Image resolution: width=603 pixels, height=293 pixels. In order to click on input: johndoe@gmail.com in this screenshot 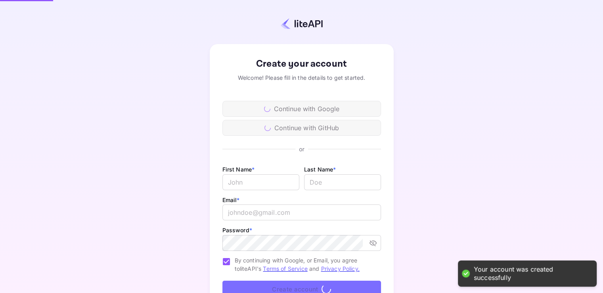, I will do `click(302, 212)`.